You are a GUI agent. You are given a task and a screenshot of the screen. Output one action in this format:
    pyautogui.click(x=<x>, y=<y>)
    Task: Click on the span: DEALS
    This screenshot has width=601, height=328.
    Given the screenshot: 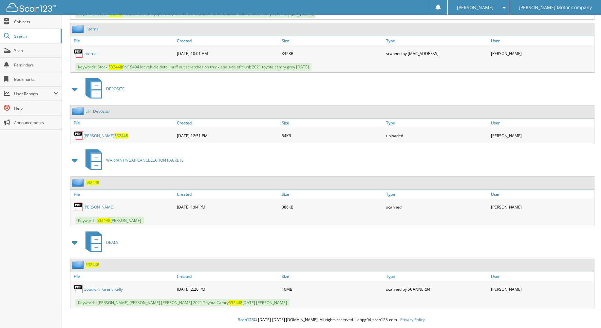 What is the action you would take?
    pyautogui.click(x=112, y=242)
    